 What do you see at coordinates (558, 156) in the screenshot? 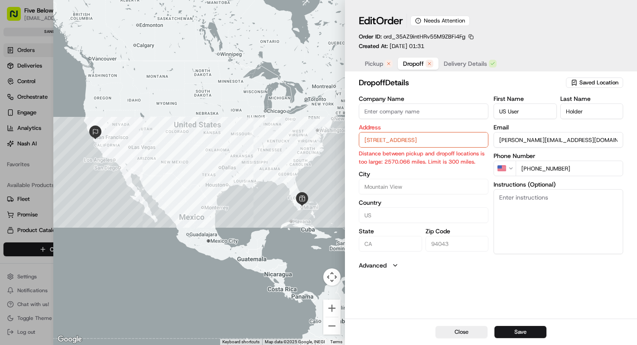
I see `label: Phone Number` at bounding box center [558, 156].